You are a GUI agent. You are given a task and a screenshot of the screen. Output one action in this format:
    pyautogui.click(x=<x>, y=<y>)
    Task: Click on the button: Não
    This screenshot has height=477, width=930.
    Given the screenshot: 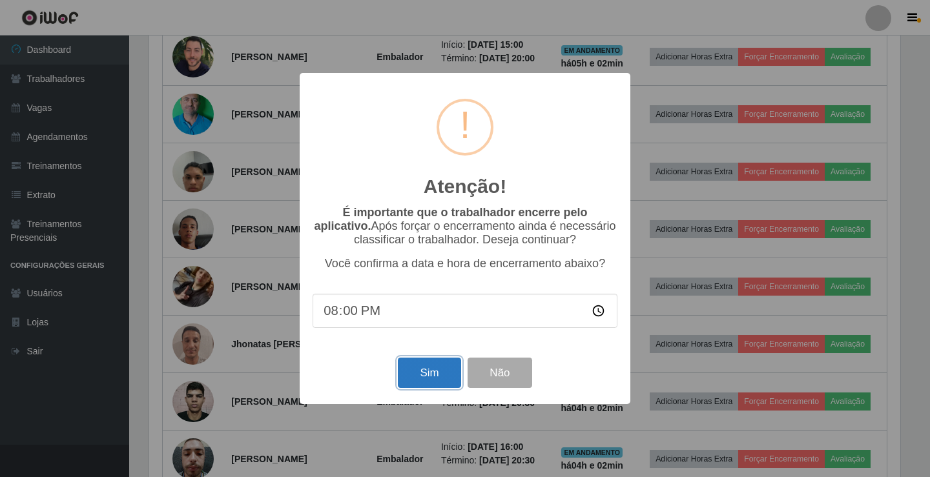 What is the action you would take?
    pyautogui.click(x=499, y=372)
    